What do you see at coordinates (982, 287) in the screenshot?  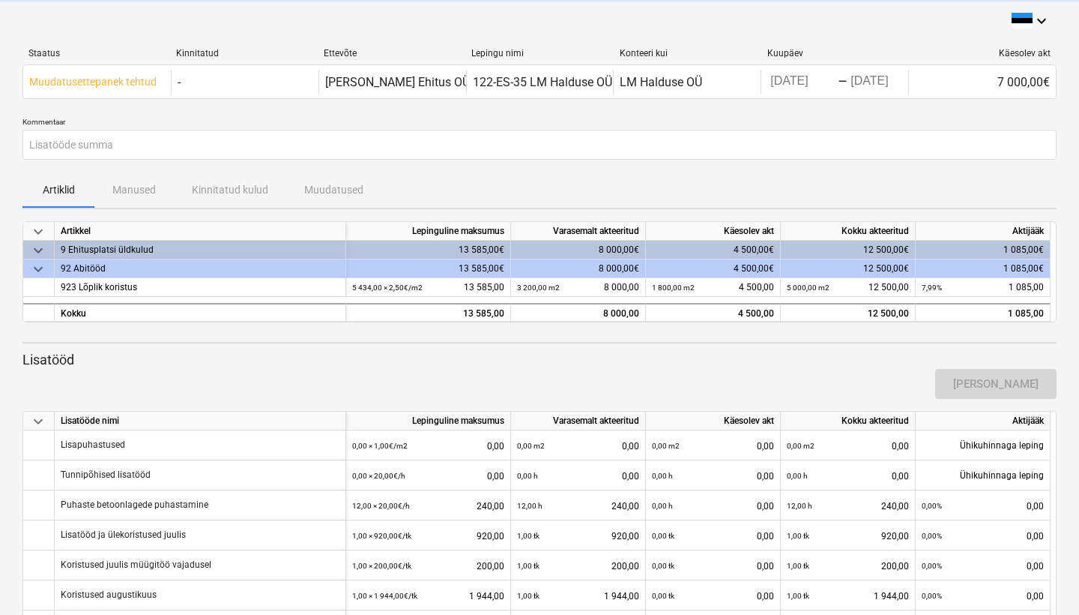 I see `div: 1 085,00` at bounding box center [982, 287].